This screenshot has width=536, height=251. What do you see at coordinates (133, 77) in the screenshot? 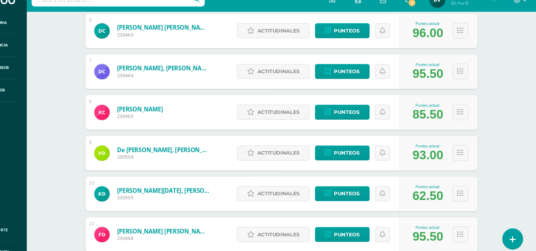
I see `img: 49d230457b6369236356985bbac90624.png` at bounding box center [133, 77].